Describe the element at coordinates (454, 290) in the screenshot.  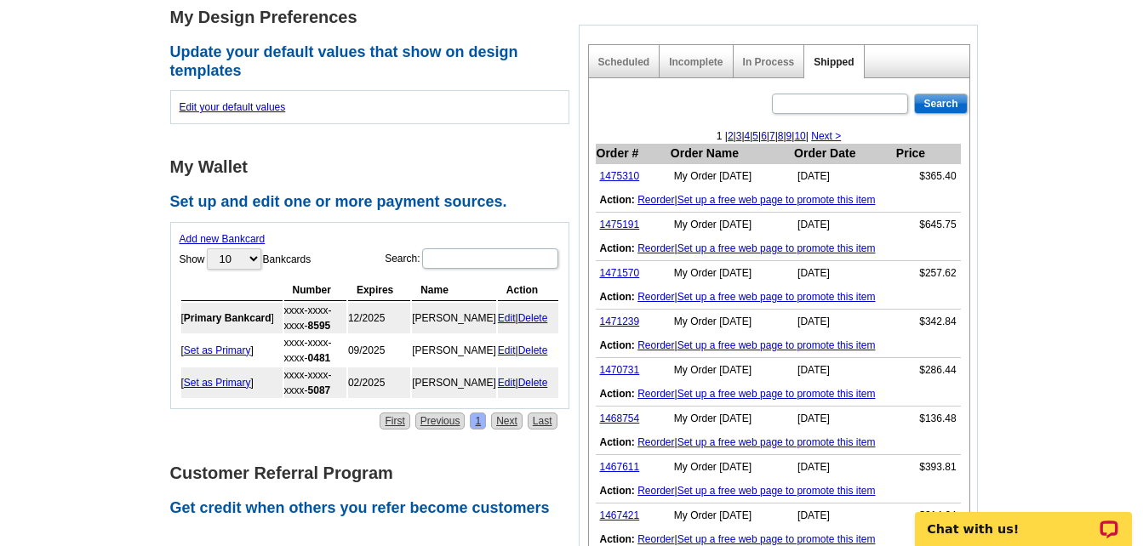
I see `th: Name` at that location.